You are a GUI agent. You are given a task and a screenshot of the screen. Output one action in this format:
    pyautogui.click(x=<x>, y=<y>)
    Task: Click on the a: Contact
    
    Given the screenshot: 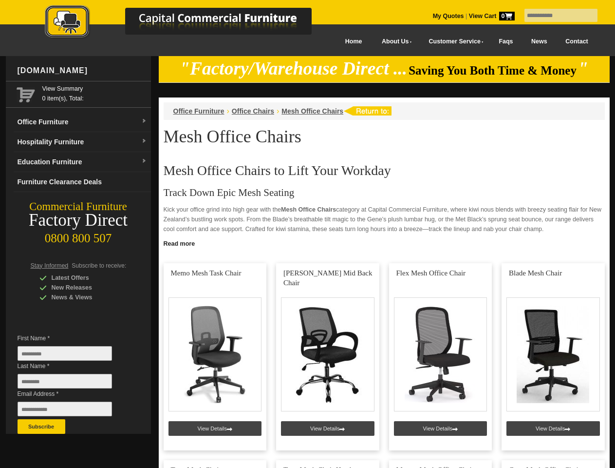 What is the action you would take?
    pyautogui.click(x=577, y=41)
    